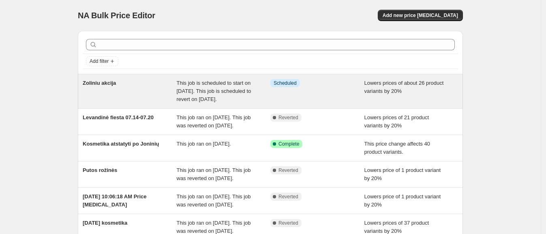 The image size is (546, 234). I want to click on span: Complete, so click(289, 144).